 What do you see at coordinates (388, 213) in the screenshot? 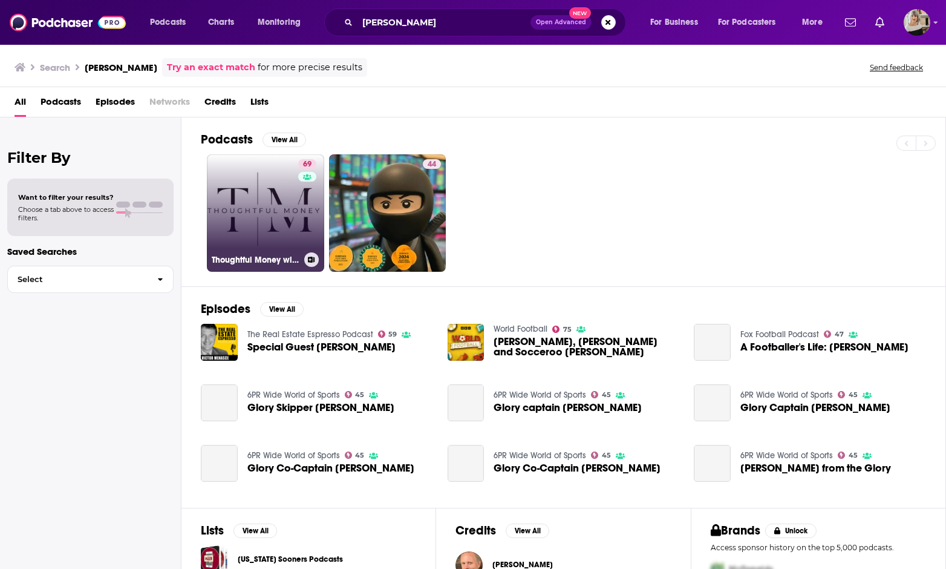
I see `a: 44` at bounding box center [388, 213].